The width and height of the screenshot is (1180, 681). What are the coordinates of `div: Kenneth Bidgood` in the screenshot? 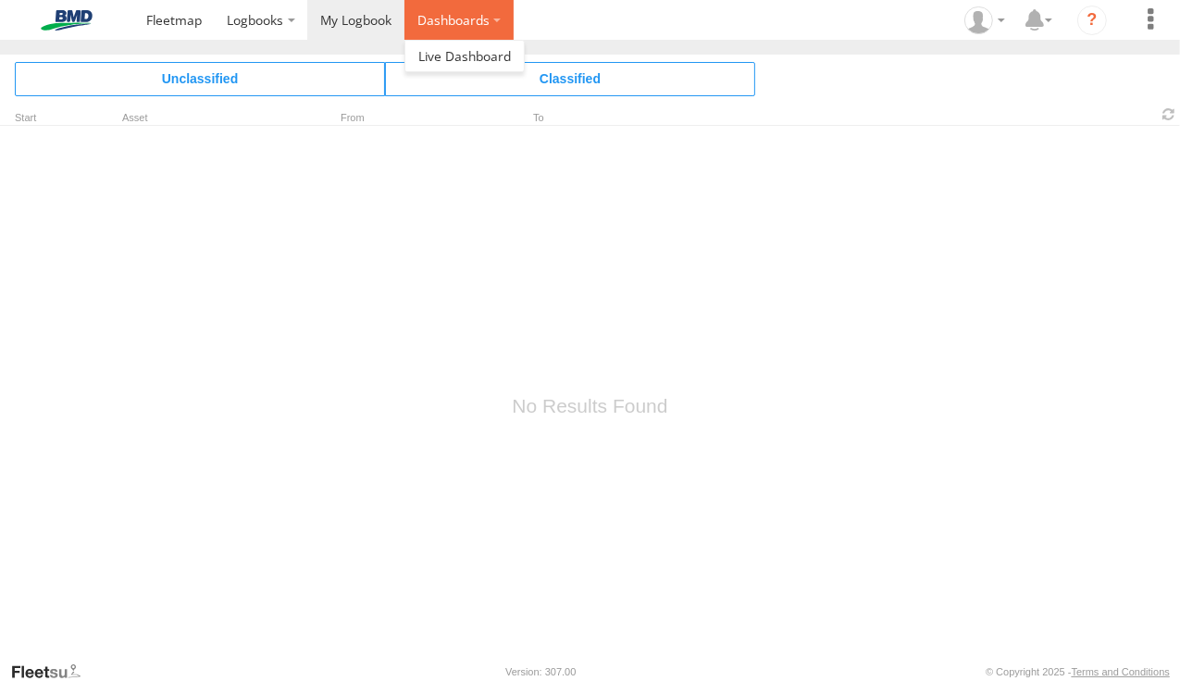 It's located at (985, 20).